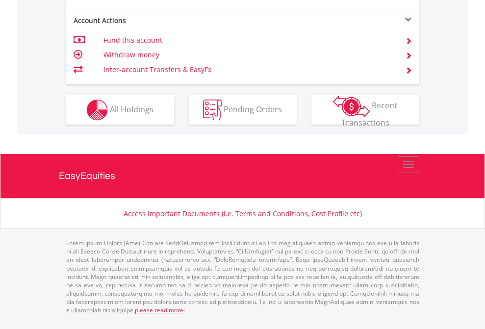 Image resolution: width=485 pixels, height=329 pixels. Describe the element at coordinates (243, 214) in the screenshot. I see `a: Access Important Documents (i.e. Terms and Conditions, Cost Profile etc)` at that location.